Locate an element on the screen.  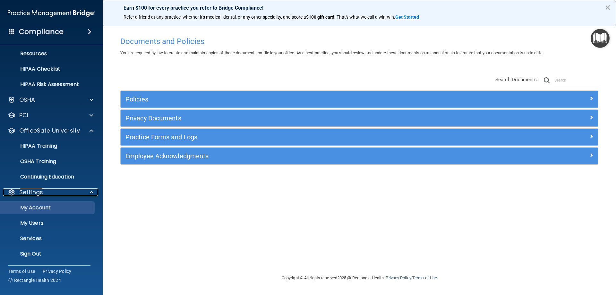
a: Employee Acknowledgments is located at coordinates (359, 156).